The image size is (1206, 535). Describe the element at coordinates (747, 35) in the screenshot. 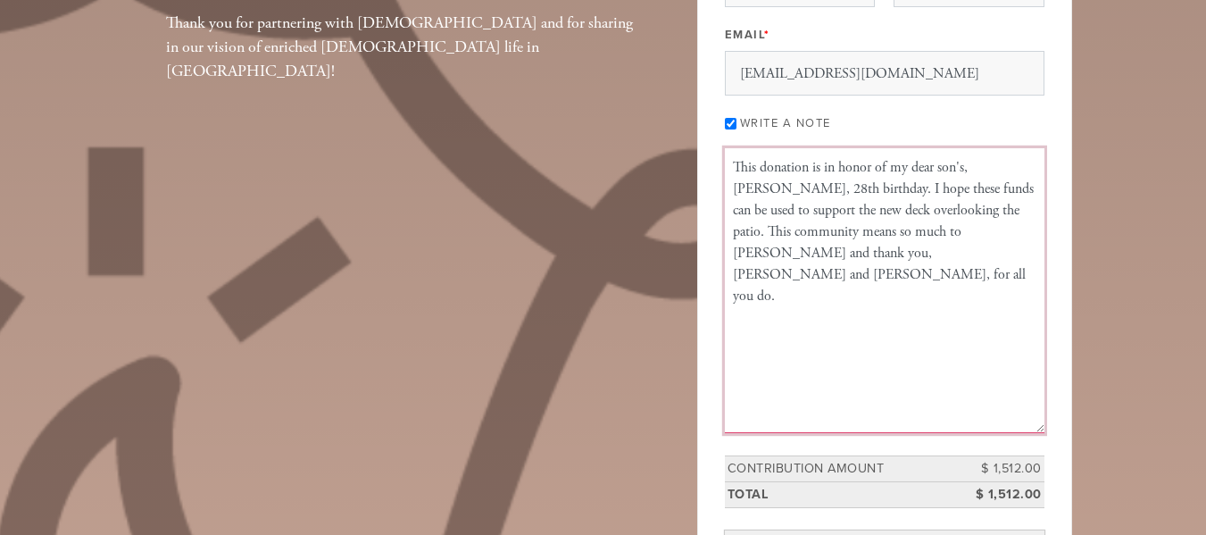

I see `label: Email` at that location.